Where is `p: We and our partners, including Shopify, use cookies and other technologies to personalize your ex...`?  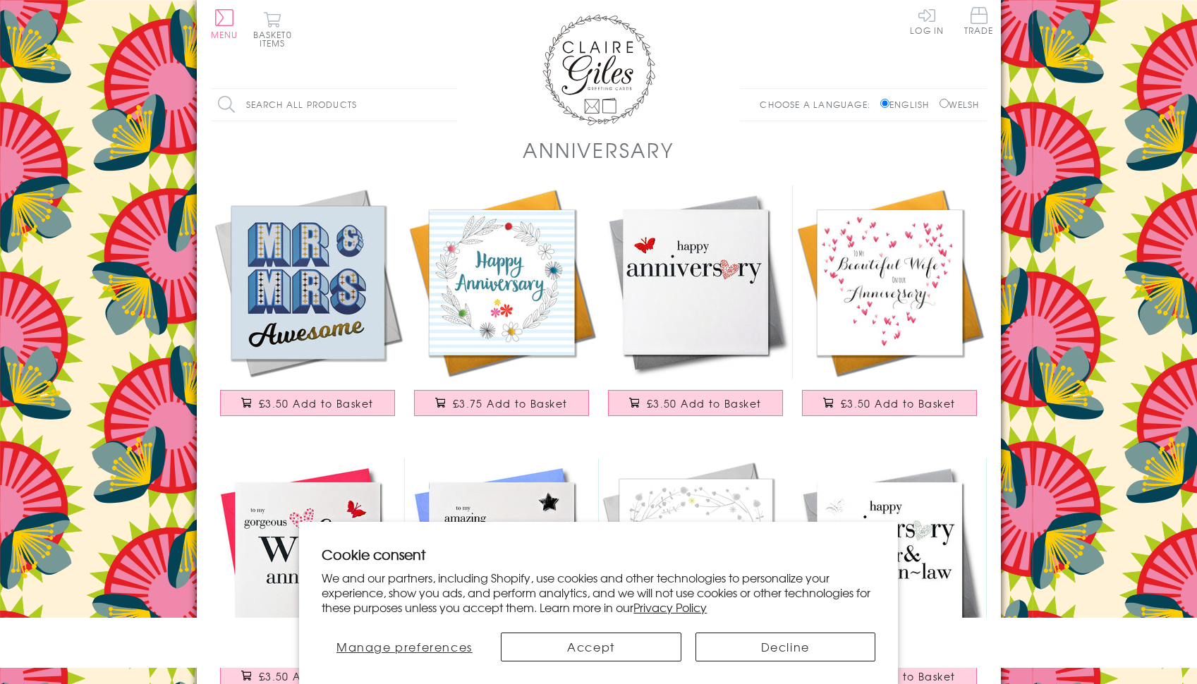 p: We and our partners, including Shopify, use cookies and other technologies to personalize your ex... is located at coordinates (598, 592).